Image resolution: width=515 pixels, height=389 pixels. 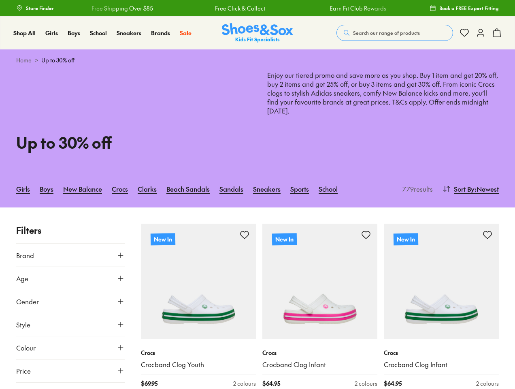 I want to click on a: Shoes & Sox, so click(x=258, y=33).